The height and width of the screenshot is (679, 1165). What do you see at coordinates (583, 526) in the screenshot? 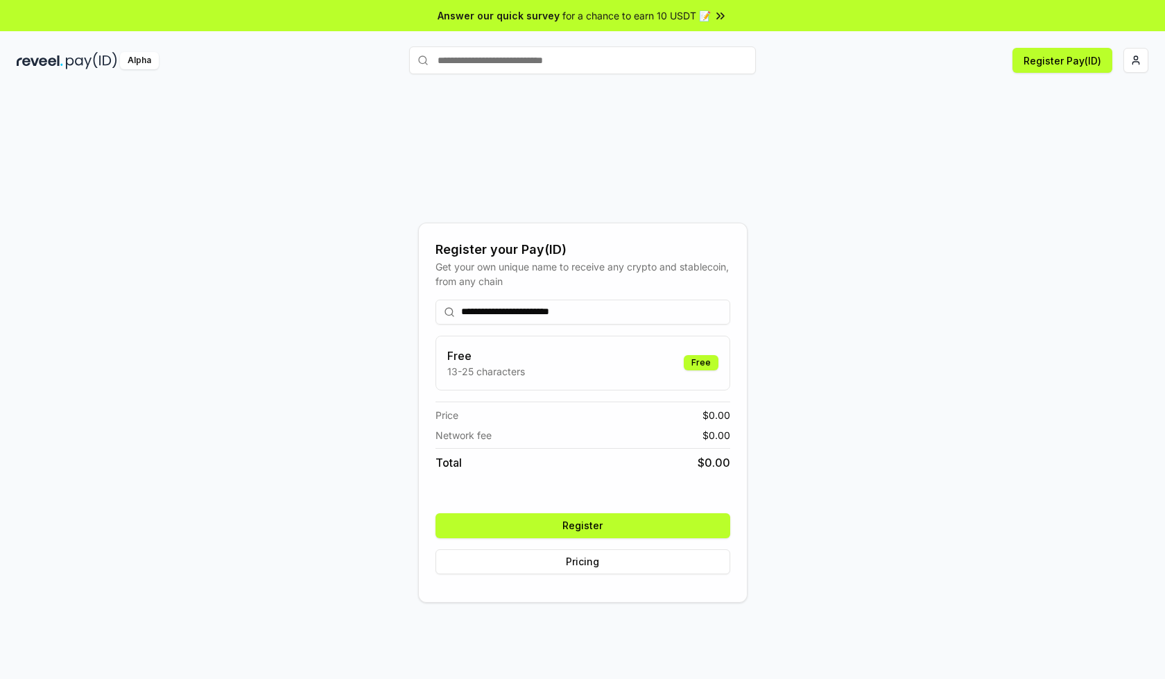
I see `button: Register` at bounding box center [583, 526].